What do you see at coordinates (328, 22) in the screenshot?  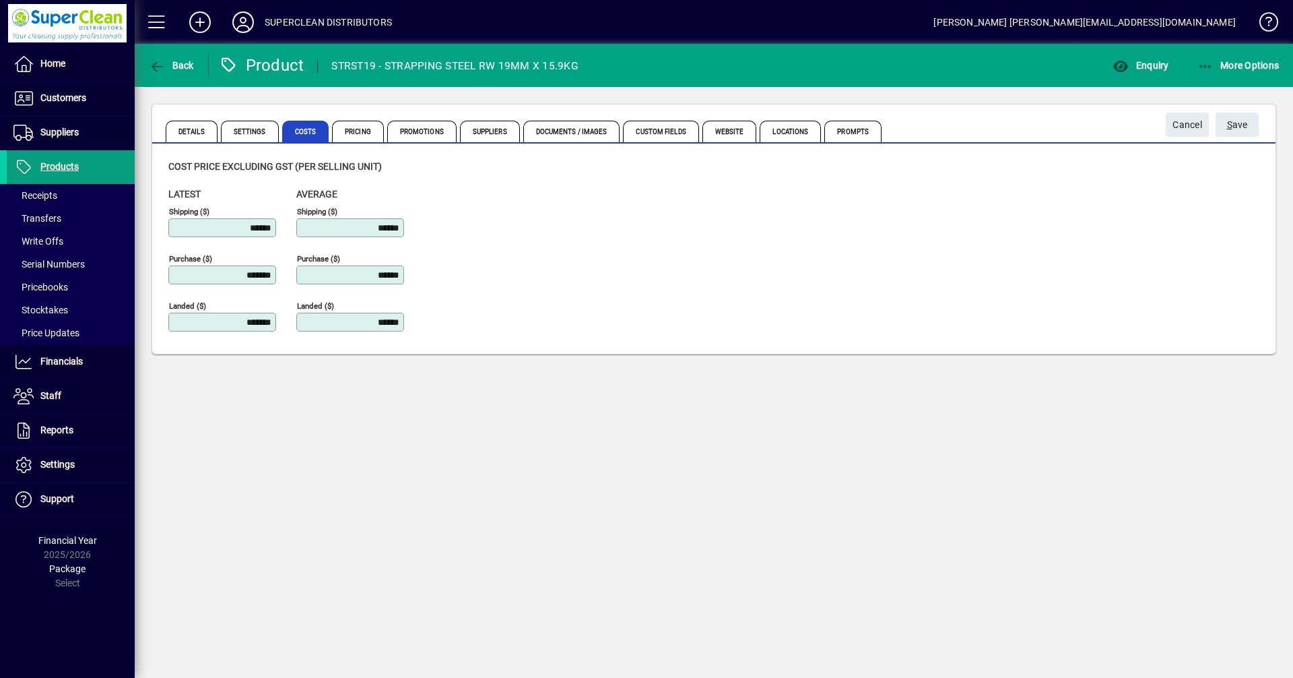 I see `div: SUPERCLEAN DISTRIBUTORS` at bounding box center [328, 22].